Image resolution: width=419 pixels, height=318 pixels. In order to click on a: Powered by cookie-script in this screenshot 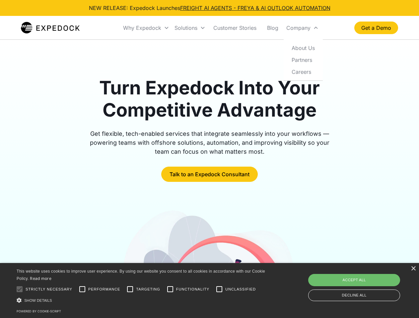, I will do `click(39, 311)`.